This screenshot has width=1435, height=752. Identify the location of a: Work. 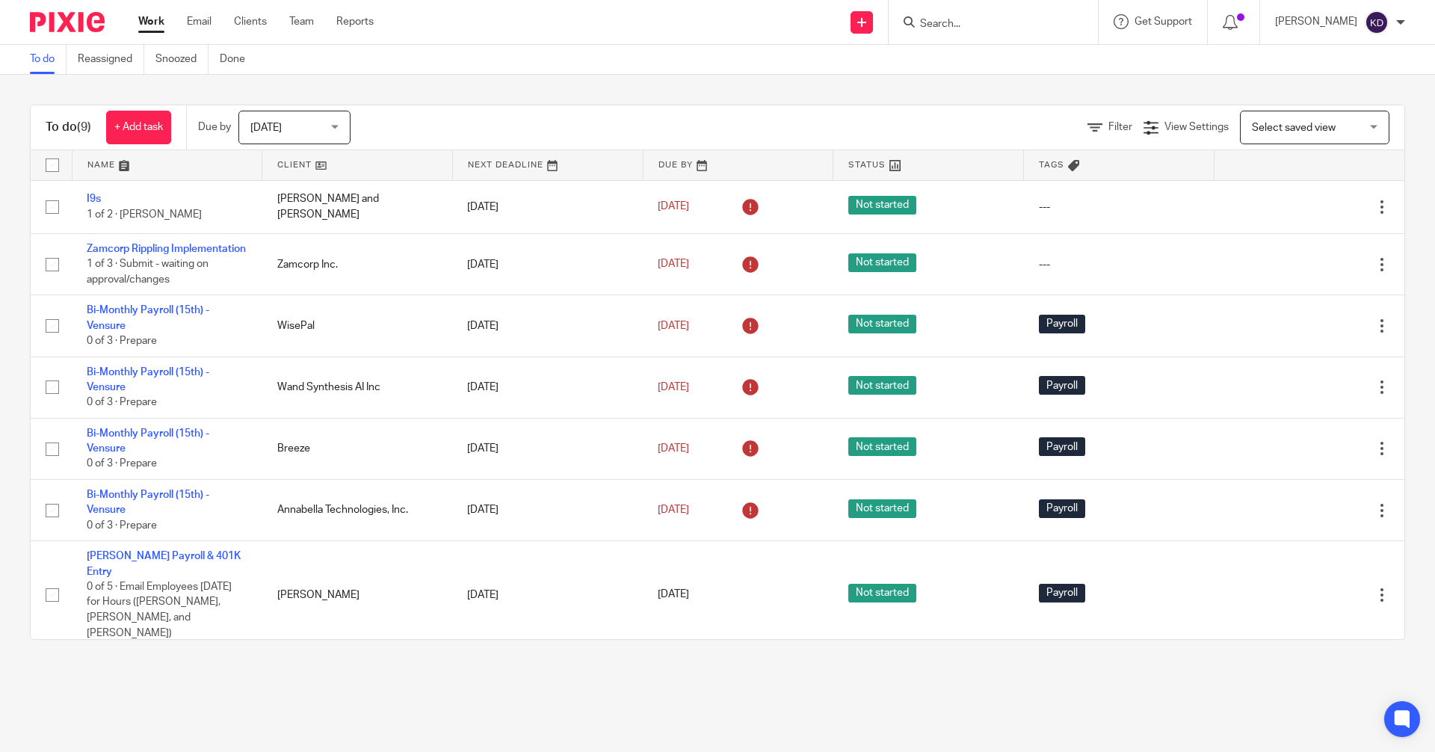
(151, 22).